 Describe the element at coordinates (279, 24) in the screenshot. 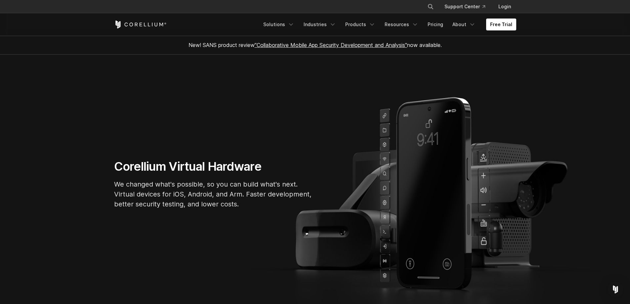

I see `a: Solutions` at that location.